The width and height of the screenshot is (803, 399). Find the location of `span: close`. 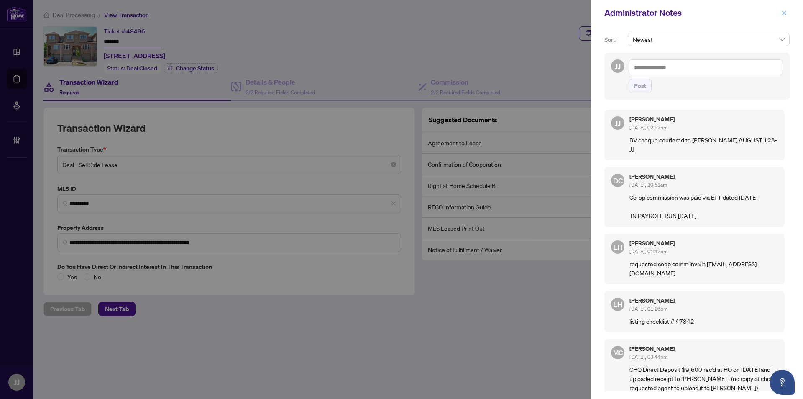

span: close is located at coordinates (784, 13).